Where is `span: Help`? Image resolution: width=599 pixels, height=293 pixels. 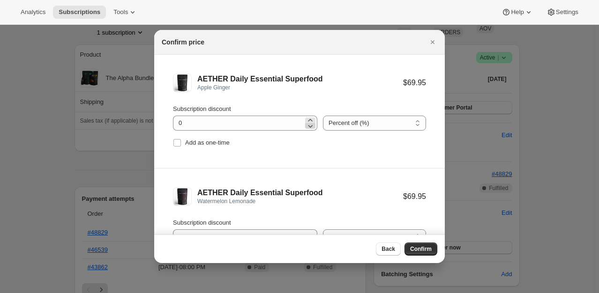
span: Help is located at coordinates (517, 12).